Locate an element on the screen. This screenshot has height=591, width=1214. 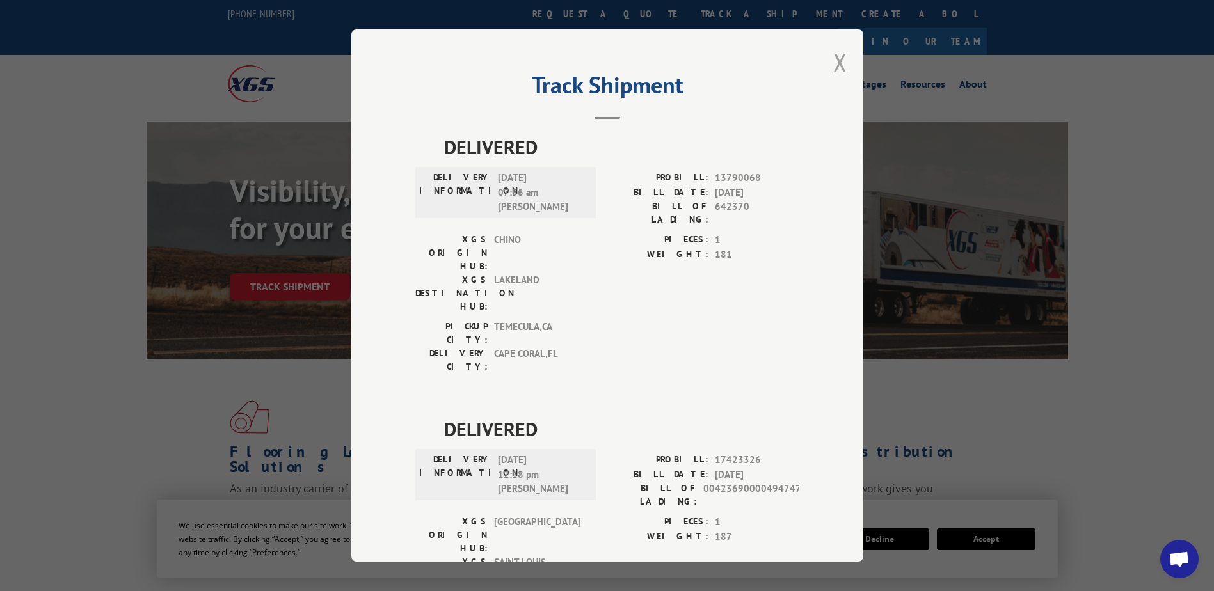
span: CHINO is located at coordinates (537, 253).